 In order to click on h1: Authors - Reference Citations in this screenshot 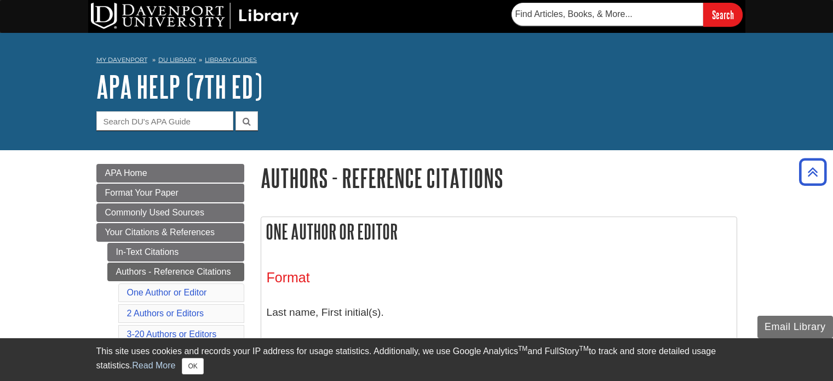, I will do `click(499, 177)`.